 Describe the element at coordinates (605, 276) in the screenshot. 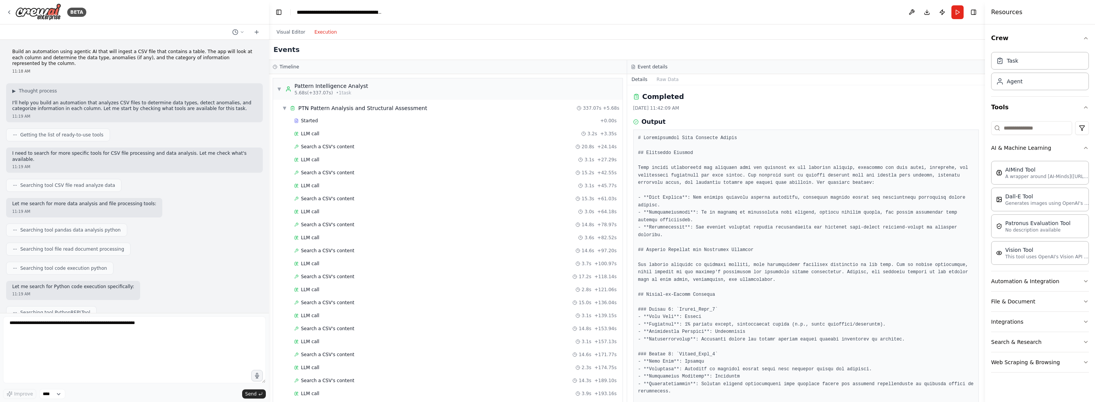

I see `span: + 118.14s` at that location.